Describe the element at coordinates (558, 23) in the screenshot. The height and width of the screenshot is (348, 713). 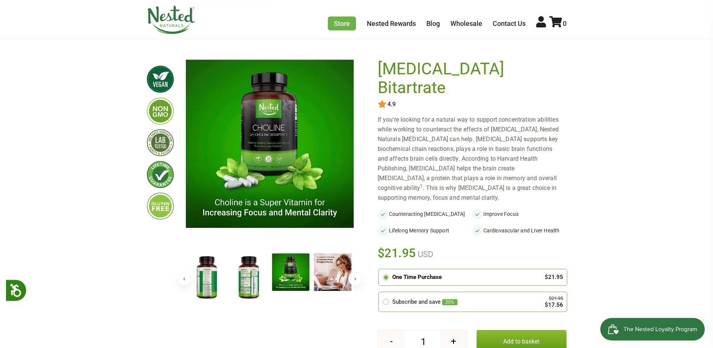
I see `a: 0` at that location.